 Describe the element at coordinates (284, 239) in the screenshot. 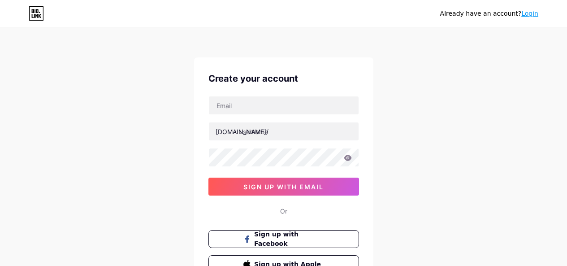

I see `button: Sign up with Facebook` at that location.